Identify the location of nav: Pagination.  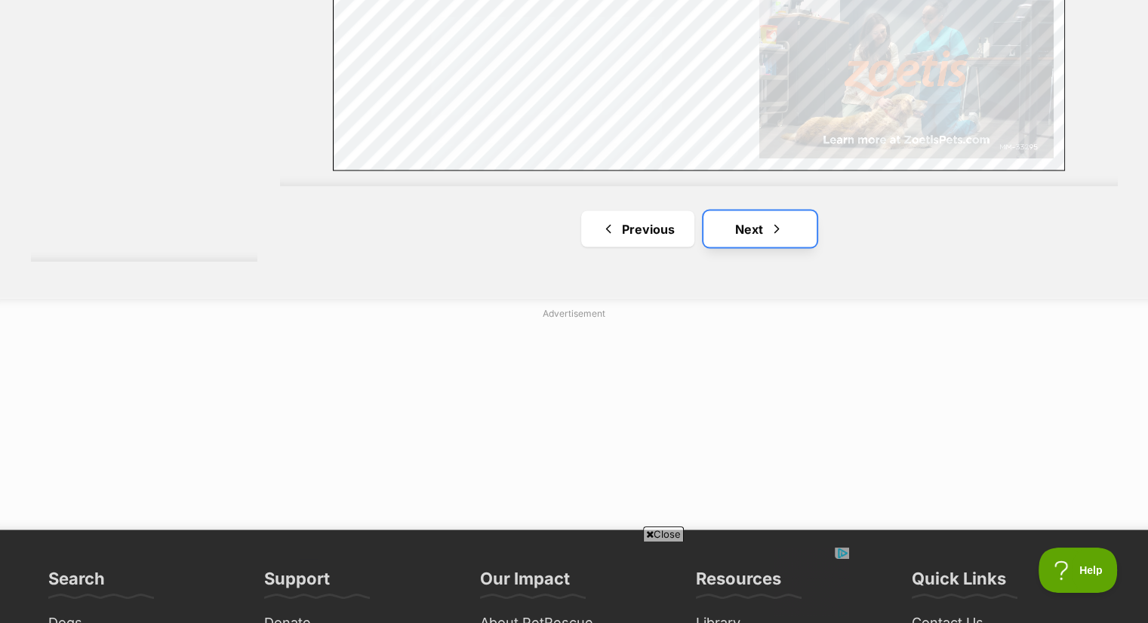
(699, 229).